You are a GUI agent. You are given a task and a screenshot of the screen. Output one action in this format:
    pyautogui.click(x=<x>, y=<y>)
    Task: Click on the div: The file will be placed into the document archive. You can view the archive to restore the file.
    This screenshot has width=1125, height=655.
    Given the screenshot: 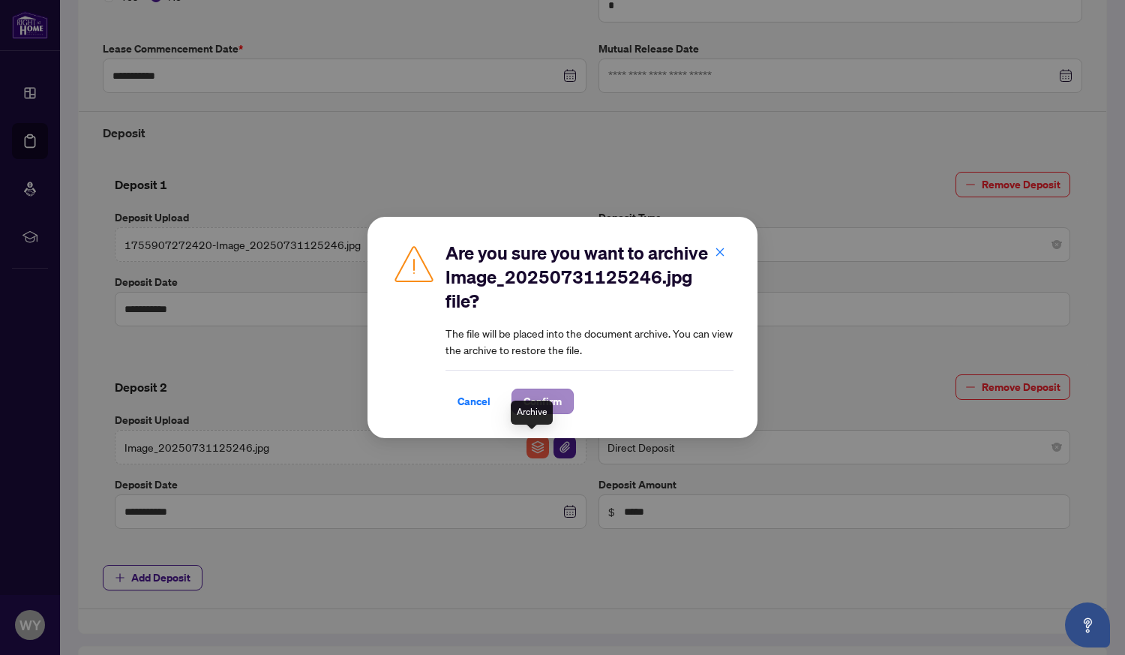 What is the action you would take?
    pyautogui.click(x=589, y=327)
    